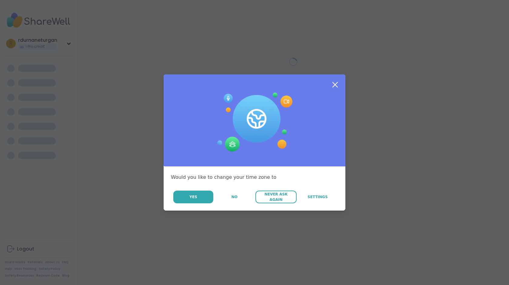 The width and height of the screenshot is (509, 285). I want to click on div: Would you like to change your time zone to, so click(255, 178).